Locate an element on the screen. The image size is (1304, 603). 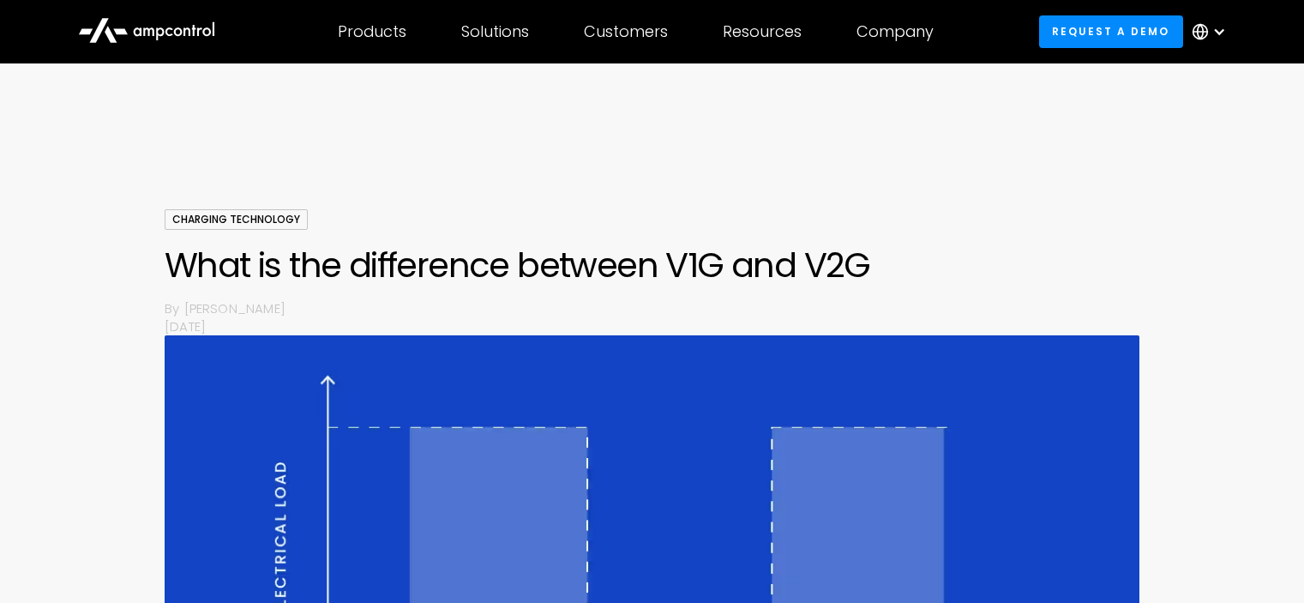
a: Request a demo is located at coordinates (1111, 31).